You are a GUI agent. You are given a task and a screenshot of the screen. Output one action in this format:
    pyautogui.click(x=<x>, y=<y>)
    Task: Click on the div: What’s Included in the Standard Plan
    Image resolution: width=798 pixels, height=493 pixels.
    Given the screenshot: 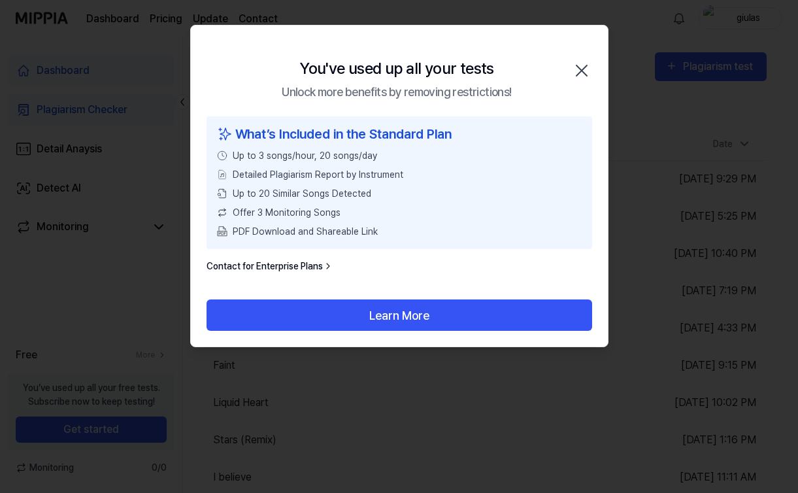 What is the action you would take?
    pyautogui.click(x=399, y=134)
    